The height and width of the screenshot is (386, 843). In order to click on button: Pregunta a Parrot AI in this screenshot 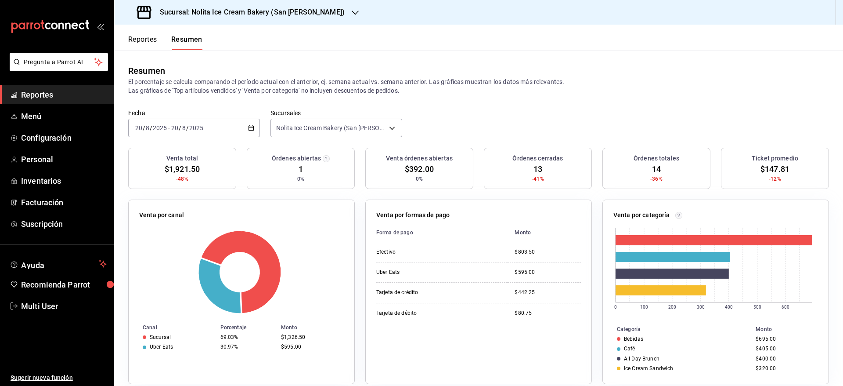, I will do `click(59, 62)`.